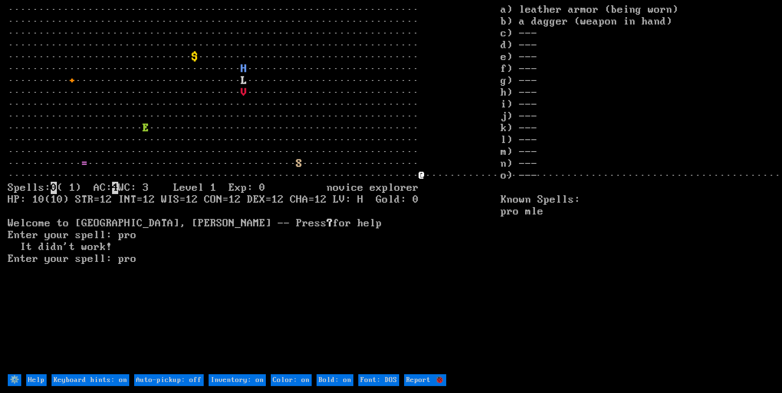  What do you see at coordinates (115, 188) in the screenshot?
I see `mark: 4` at bounding box center [115, 188].